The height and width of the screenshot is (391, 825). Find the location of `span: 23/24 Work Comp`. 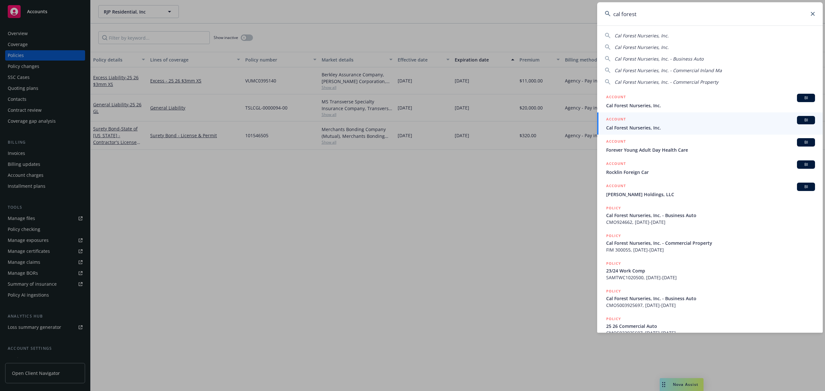

span: 23/24 Work Comp is located at coordinates (710, 271).